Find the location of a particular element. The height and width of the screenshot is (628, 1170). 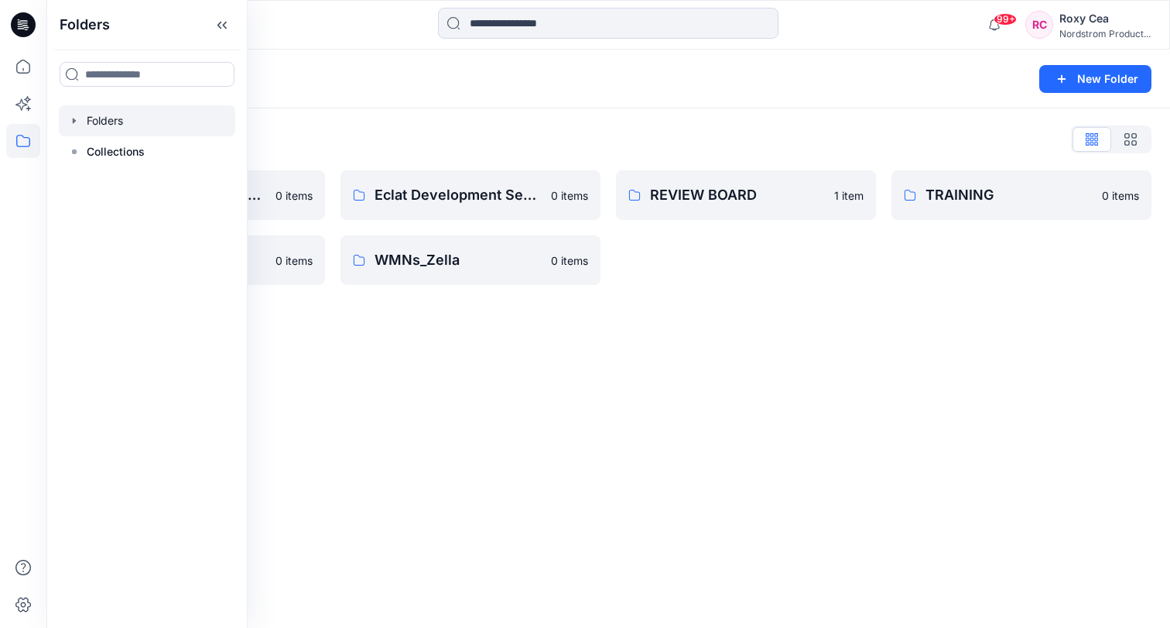

p: REVIEW BOARD is located at coordinates (738, 195).